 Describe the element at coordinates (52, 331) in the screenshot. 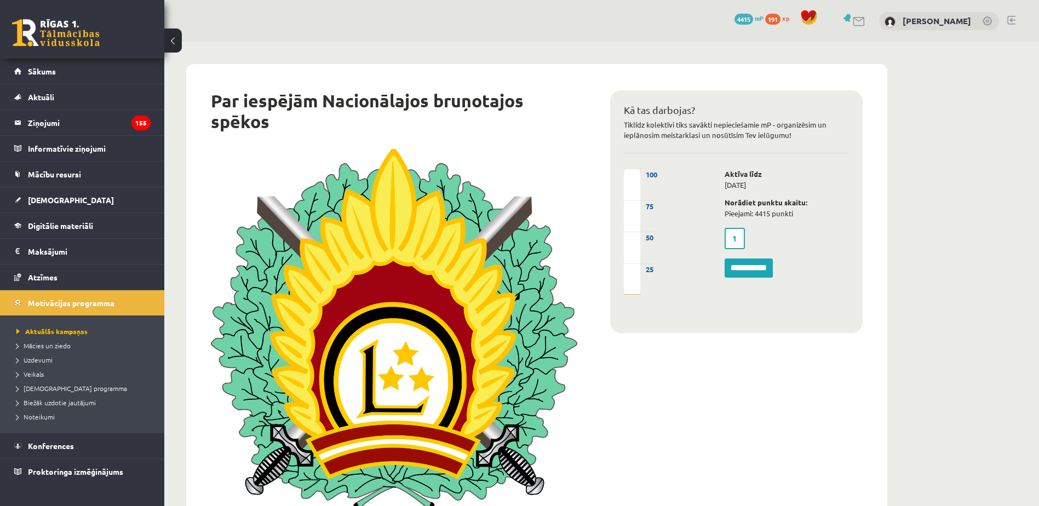

I see `span: Aktuālās kampaņas` at that location.